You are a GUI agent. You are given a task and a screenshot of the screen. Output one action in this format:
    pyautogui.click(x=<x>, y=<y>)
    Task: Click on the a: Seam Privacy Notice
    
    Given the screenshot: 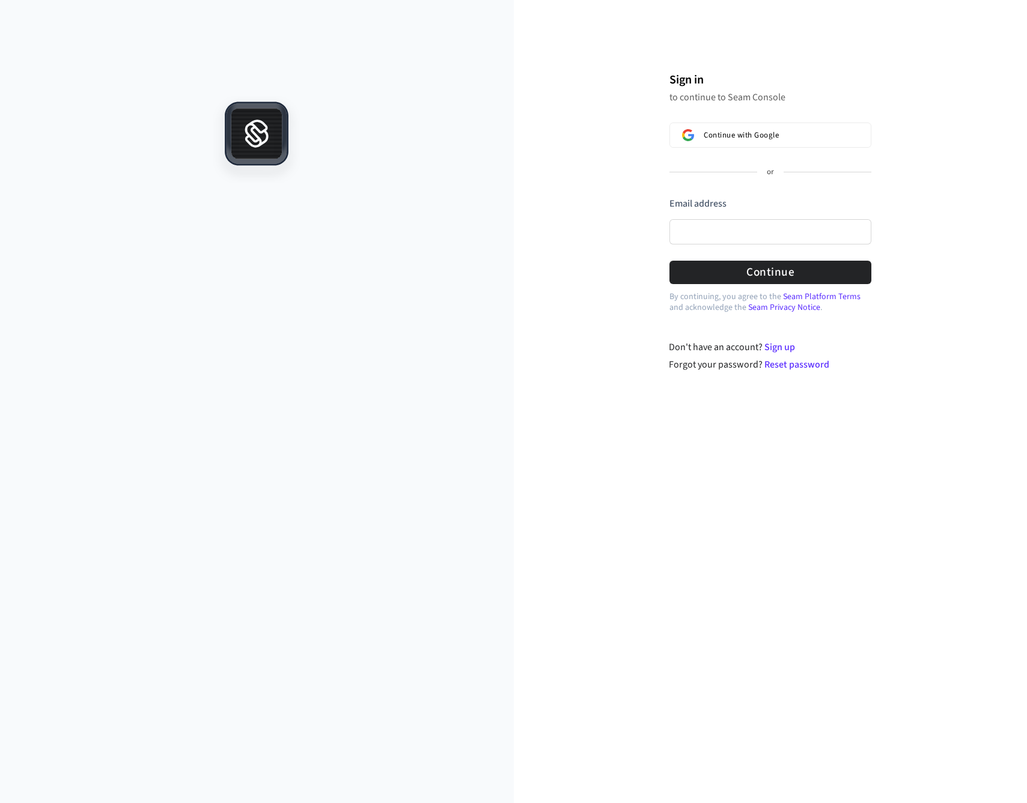 What is the action you would take?
    pyautogui.click(x=784, y=308)
    